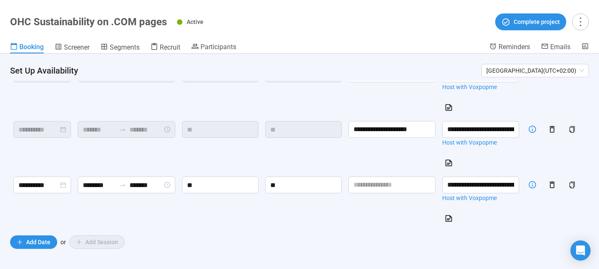 This screenshot has height=269, width=599. Describe the element at coordinates (32, 47) in the screenshot. I see `span: Booking` at that location.